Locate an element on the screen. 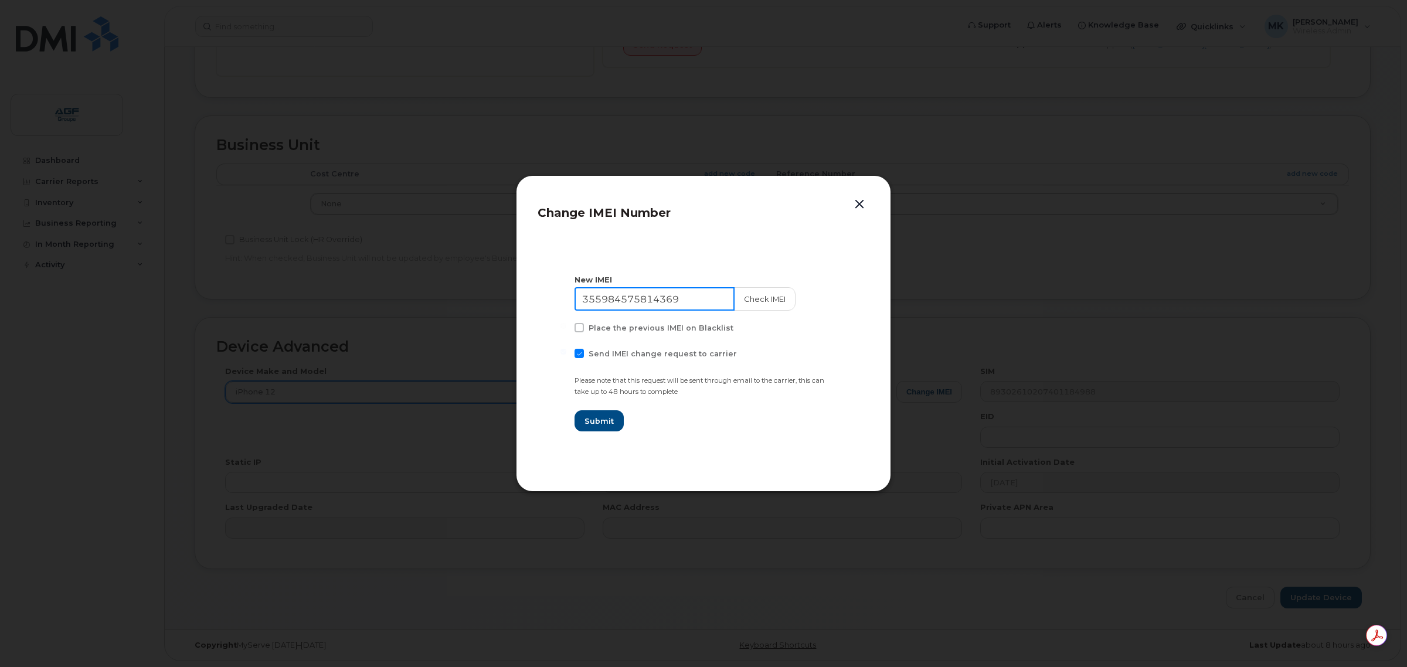 This screenshot has height=667, width=1407. input: Place the previous IMEI on Blacklist is located at coordinates (563, 326).